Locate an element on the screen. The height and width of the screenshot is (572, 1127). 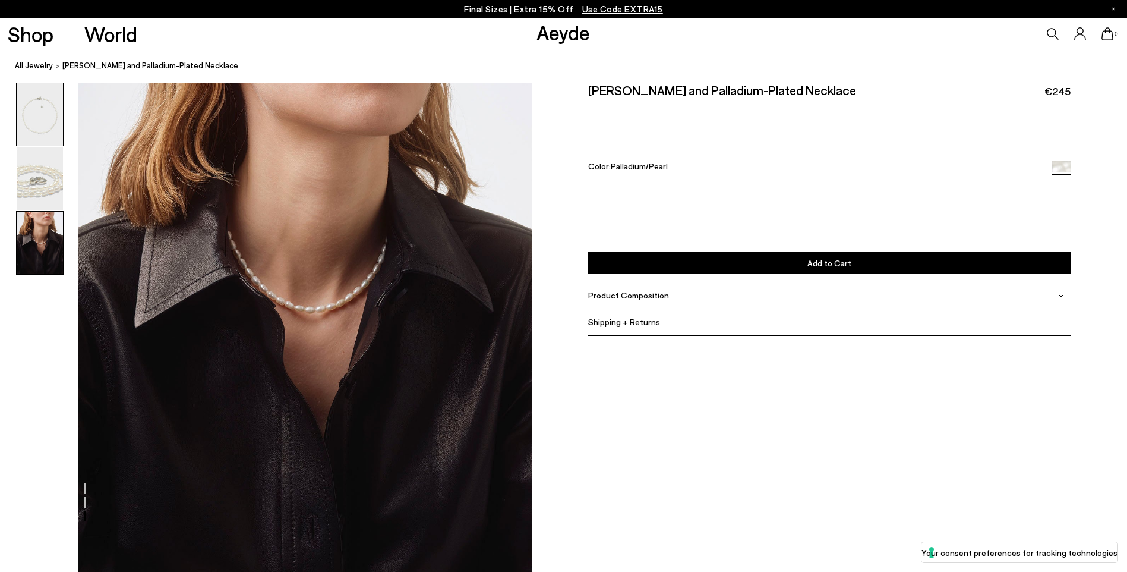
span: Shipping + Returns is located at coordinates (624, 321).